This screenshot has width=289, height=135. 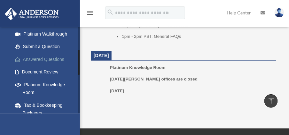 What do you see at coordinates (47, 109) in the screenshot?
I see `a: Tax & Bookkeeping Packages` at bounding box center [47, 109].